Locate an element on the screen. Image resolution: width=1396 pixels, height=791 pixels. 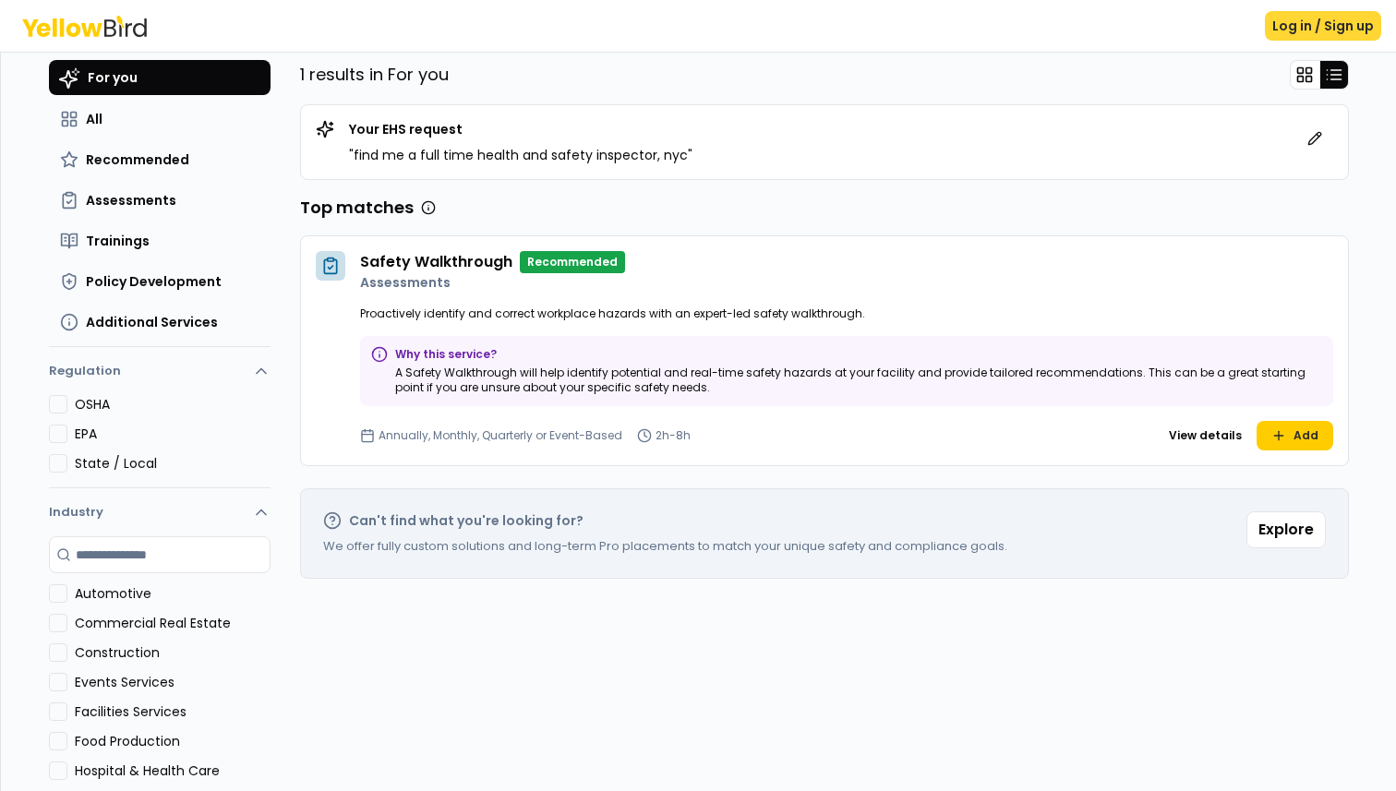
h2: Can't find what you're looking for? is located at coordinates (466, 521).